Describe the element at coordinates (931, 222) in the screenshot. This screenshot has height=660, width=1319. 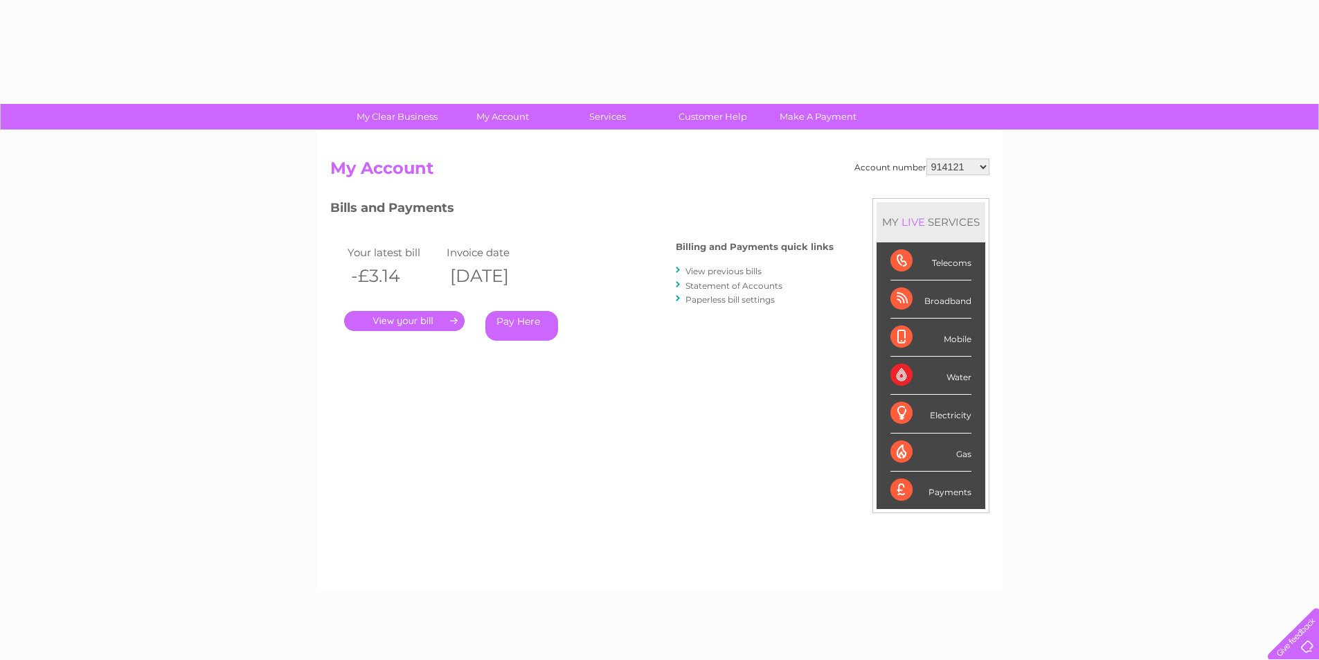
I see `div: MY SERVICES` at that location.